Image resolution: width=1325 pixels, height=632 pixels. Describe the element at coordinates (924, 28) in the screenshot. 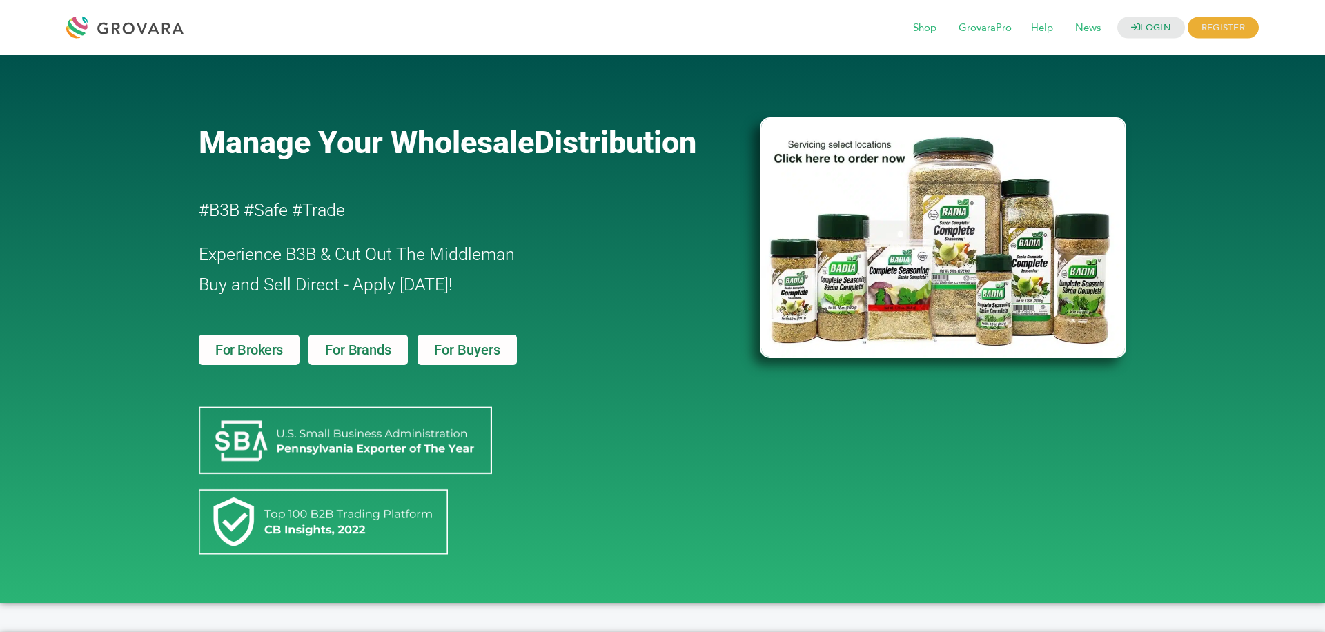

I see `span: Shop` at that location.